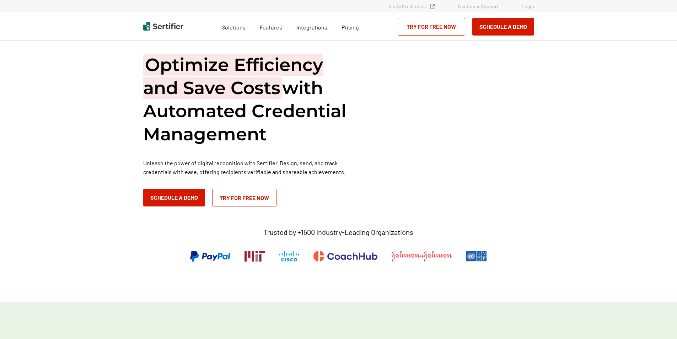 Image resolution: width=677 pixels, height=339 pixels. What do you see at coordinates (421, 256) in the screenshot?
I see `img: Johnson & Johnson` at bounding box center [421, 256].